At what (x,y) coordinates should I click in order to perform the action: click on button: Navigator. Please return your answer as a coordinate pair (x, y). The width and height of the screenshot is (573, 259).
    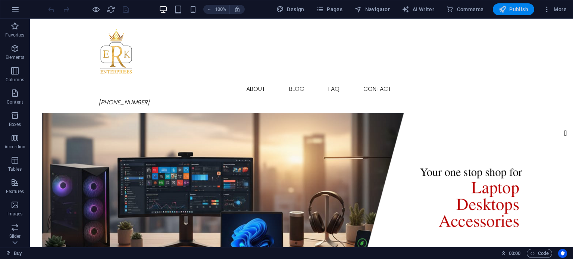
    Looking at the image, I should click on (372, 9).